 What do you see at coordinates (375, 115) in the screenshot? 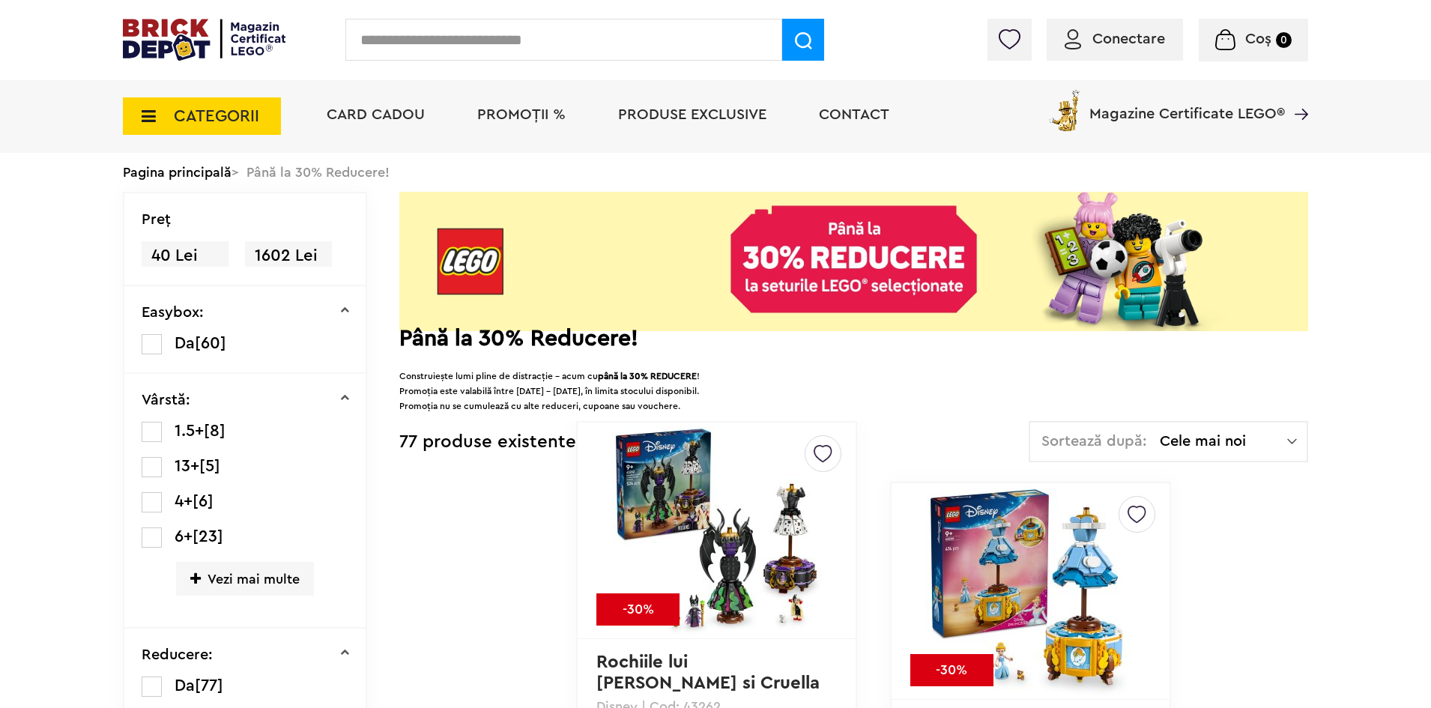
I see `span: Card Cadou` at bounding box center [375, 115].